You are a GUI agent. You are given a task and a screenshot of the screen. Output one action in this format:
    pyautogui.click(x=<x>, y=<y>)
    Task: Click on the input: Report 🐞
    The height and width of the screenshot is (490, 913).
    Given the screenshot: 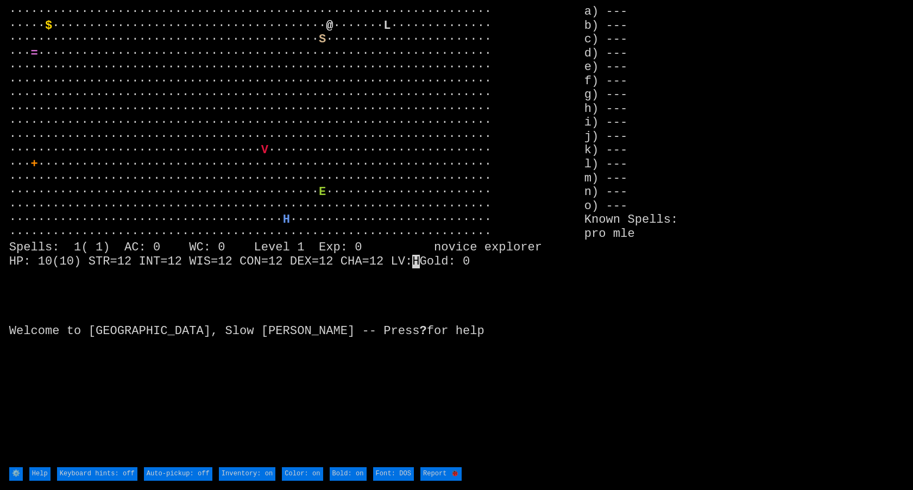 What is the action you would take?
    pyautogui.click(x=441, y=474)
    